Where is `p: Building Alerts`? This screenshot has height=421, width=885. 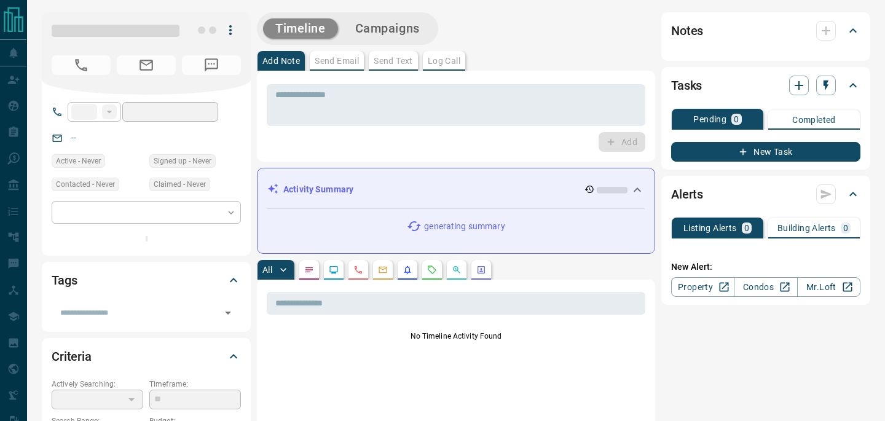 p: Building Alerts is located at coordinates (806, 228).